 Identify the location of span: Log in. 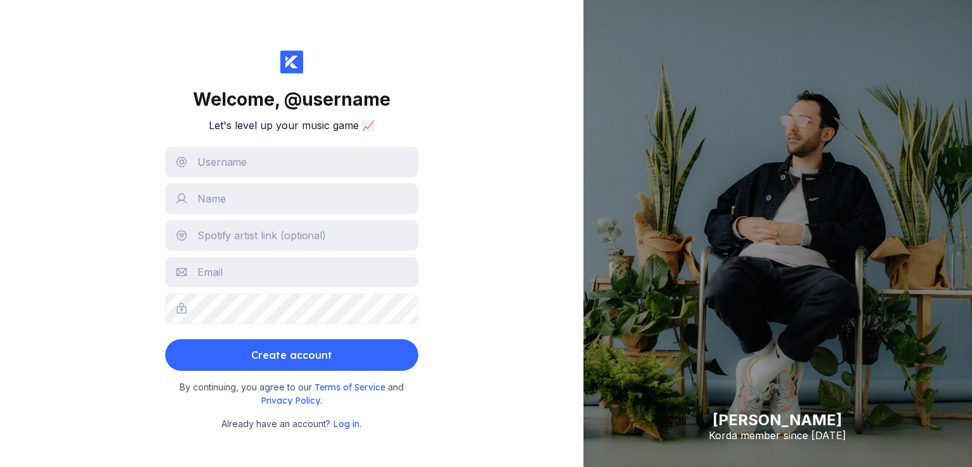
(346, 424).